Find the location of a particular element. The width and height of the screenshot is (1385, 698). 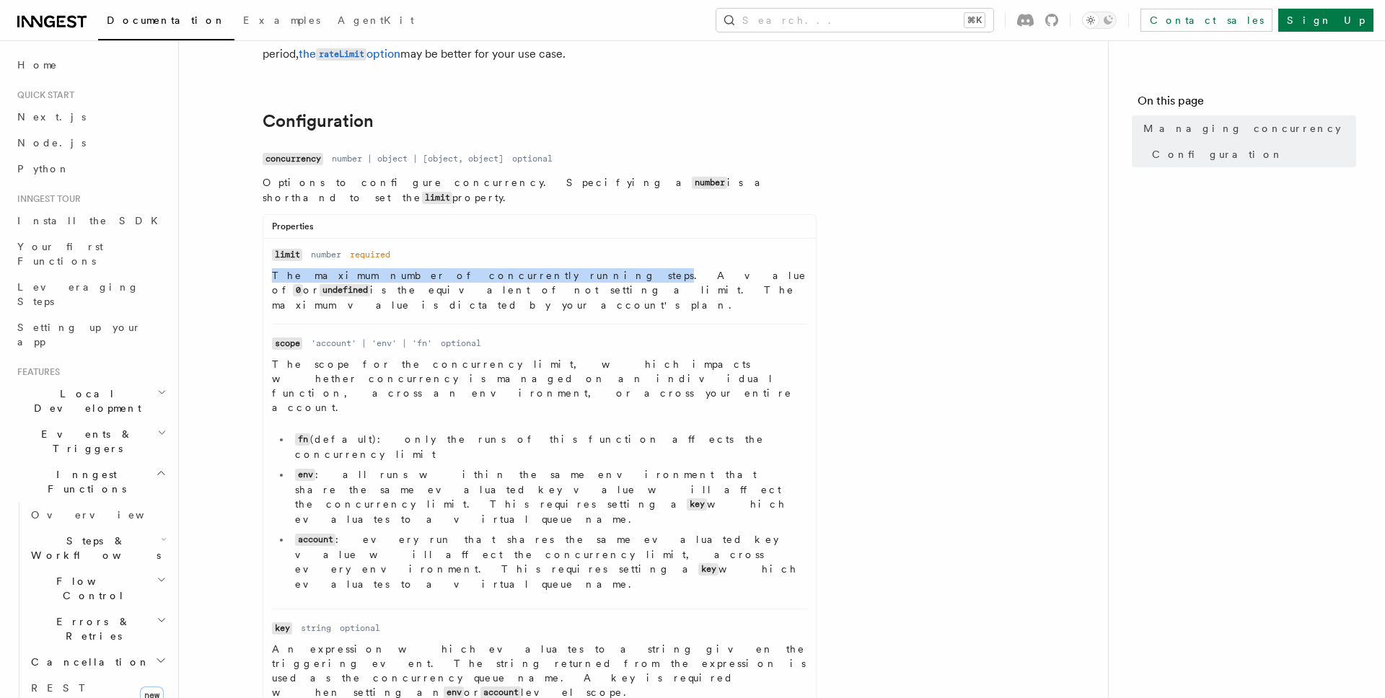

span: Quick start is located at coordinates (43, 95).